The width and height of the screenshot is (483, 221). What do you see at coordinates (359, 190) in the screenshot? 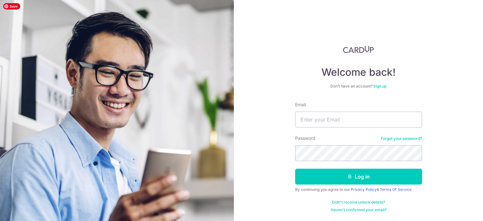
I see `div: By continuing you agree to our &` at bounding box center [359, 190].